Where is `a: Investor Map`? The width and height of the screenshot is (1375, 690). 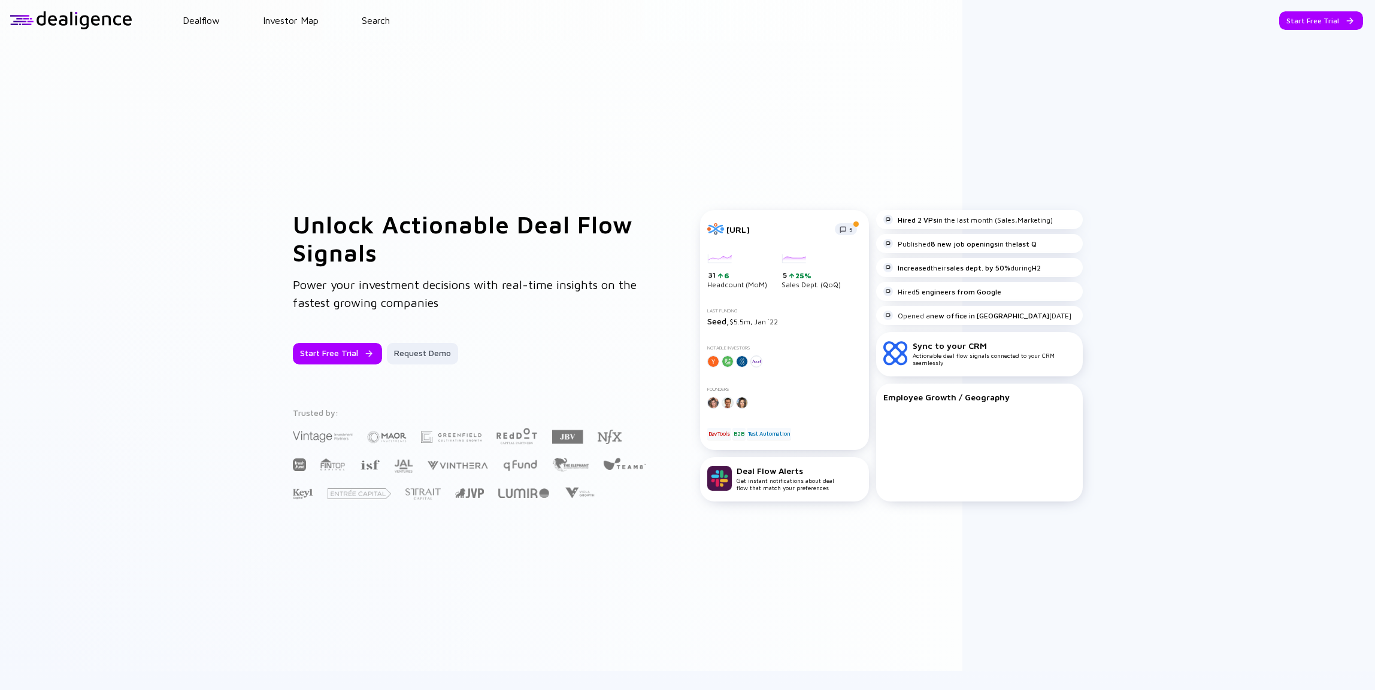 a: Investor Map is located at coordinates (290, 20).